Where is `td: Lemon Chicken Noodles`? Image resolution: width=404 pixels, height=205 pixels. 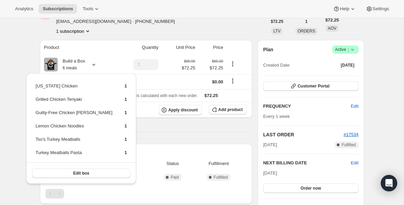 td: Lemon Chicken Noodles is located at coordinates (74, 128).